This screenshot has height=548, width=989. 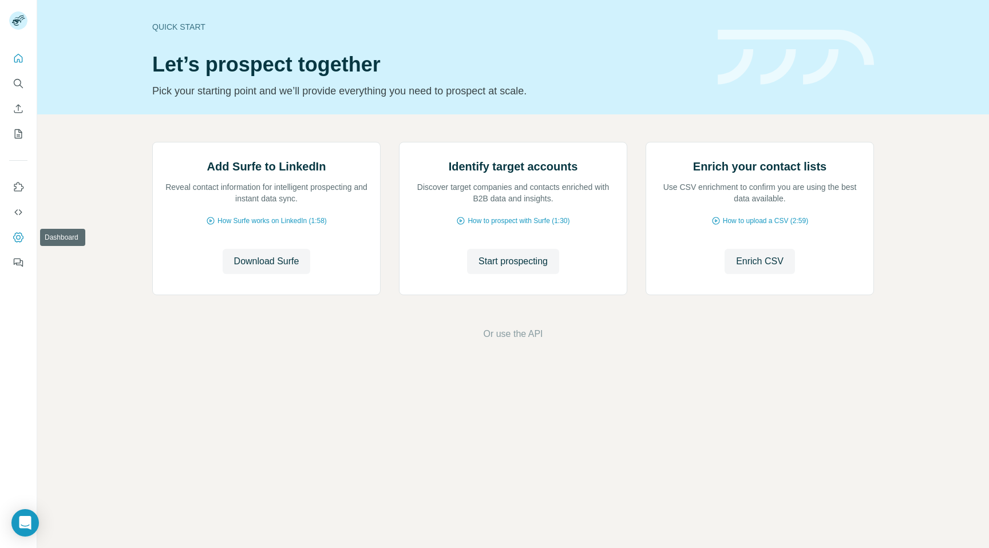 What do you see at coordinates (18, 134) in the screenshot?
I see `button: My lists` at bounding box center [18, 134].